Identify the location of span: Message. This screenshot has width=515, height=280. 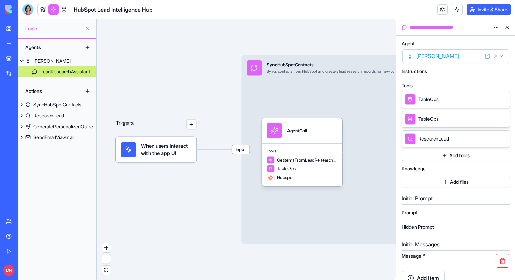
(412, 256).